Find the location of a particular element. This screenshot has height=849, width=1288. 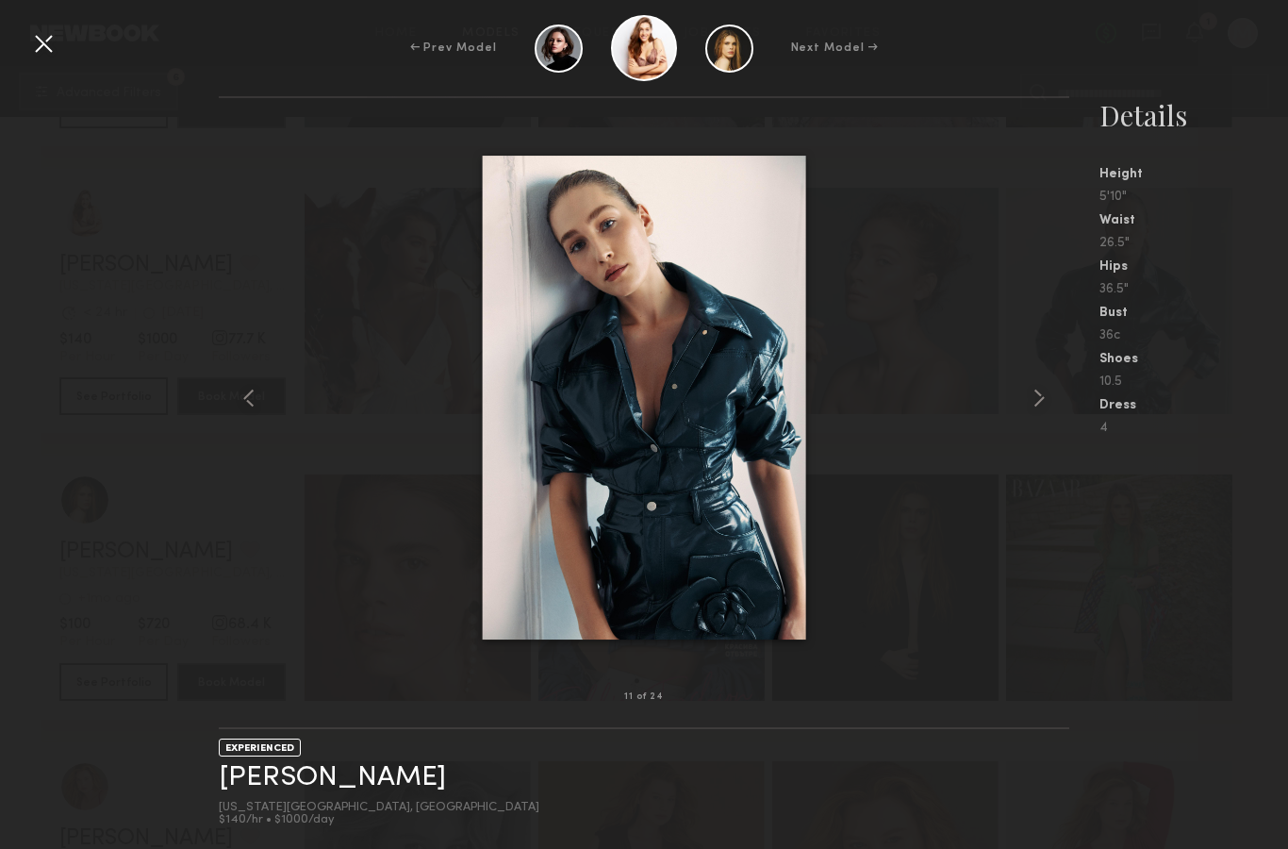

div: 5'10" is located at coordinates (1194, 197).